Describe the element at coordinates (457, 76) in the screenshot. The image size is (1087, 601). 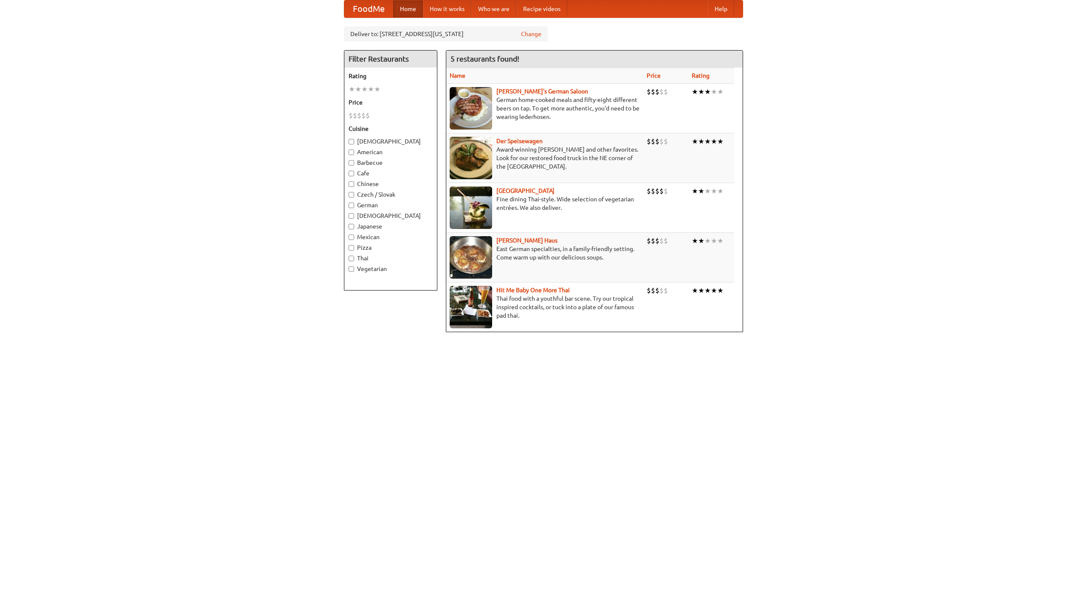
I see `a: Name` at that location.